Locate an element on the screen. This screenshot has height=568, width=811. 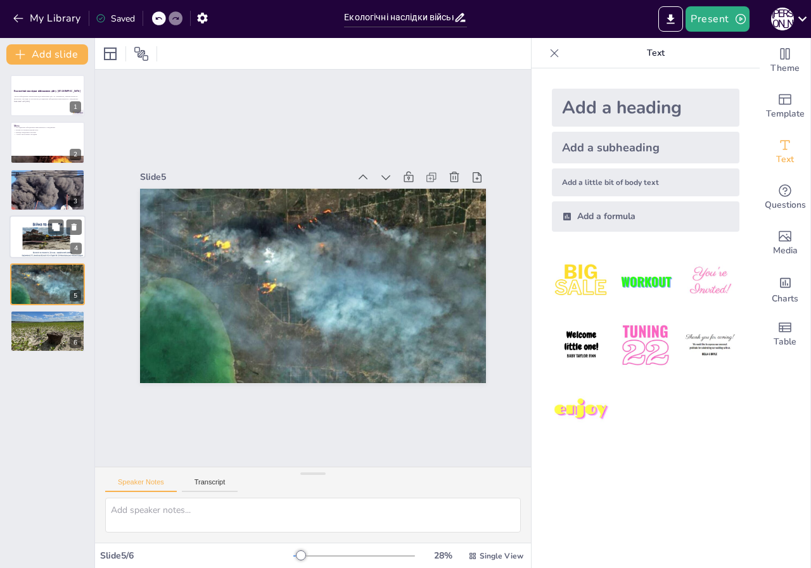
div: Layout is located at coordinates (110, 54).